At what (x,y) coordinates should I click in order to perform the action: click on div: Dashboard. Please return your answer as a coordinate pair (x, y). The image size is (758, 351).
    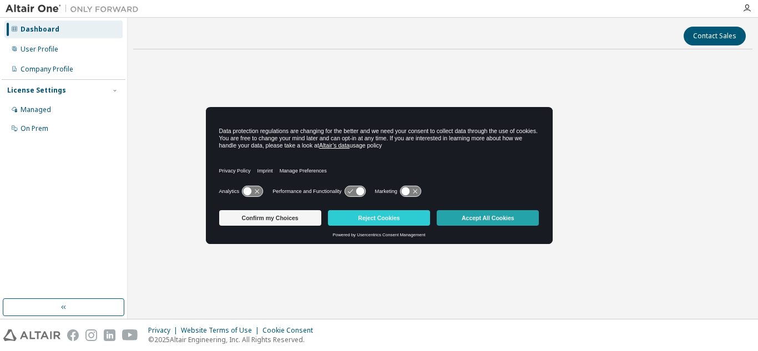
    Looking at the image, I should click on (40, 29).